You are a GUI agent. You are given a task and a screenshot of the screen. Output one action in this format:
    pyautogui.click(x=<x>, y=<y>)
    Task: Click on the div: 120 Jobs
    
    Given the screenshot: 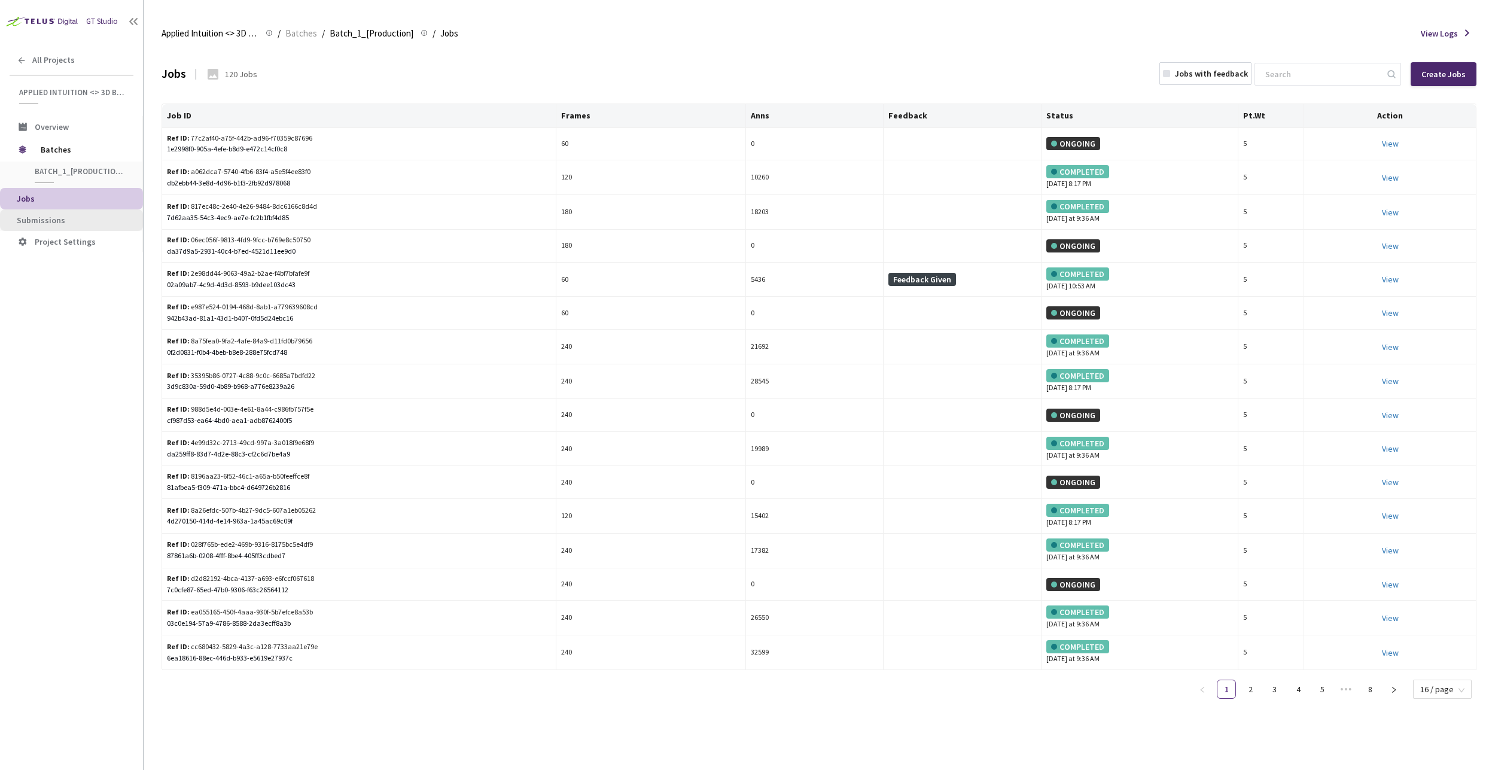 What is the action you would take?
    pyautogui.click(x=241, y=74)
    